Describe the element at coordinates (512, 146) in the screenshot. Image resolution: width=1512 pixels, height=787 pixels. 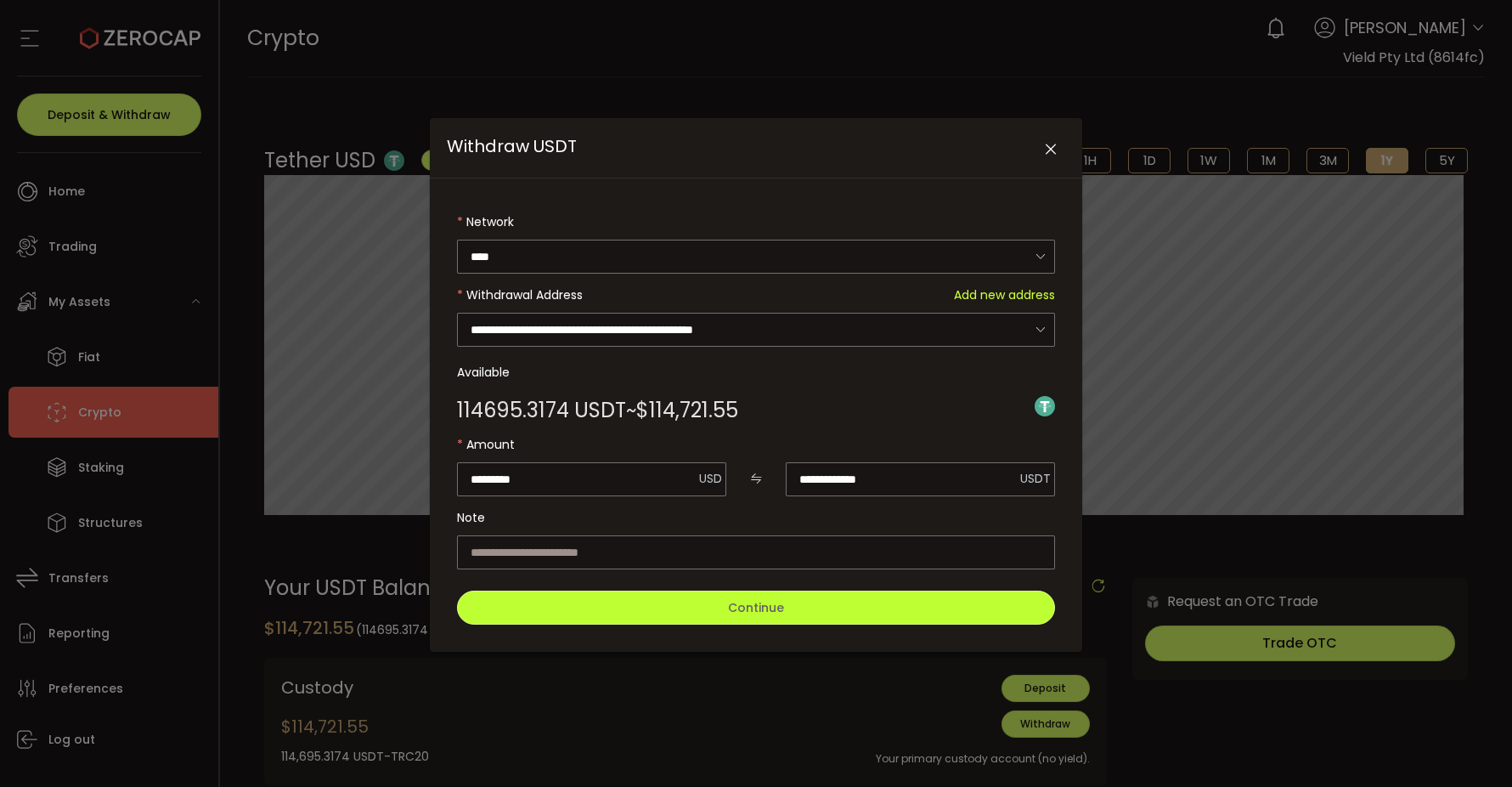
I see `span: Withdraw USDT` at that location.